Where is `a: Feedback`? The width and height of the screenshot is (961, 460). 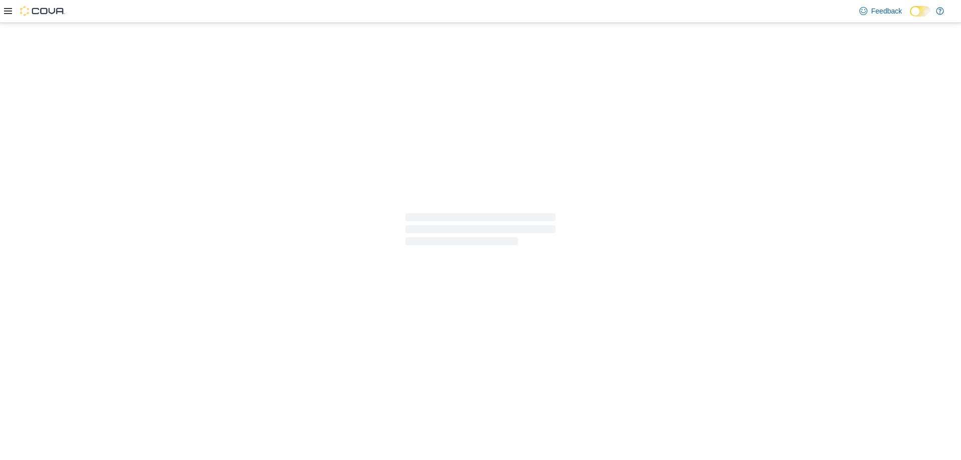 a: Feedback is located at coordinates (881, 11).